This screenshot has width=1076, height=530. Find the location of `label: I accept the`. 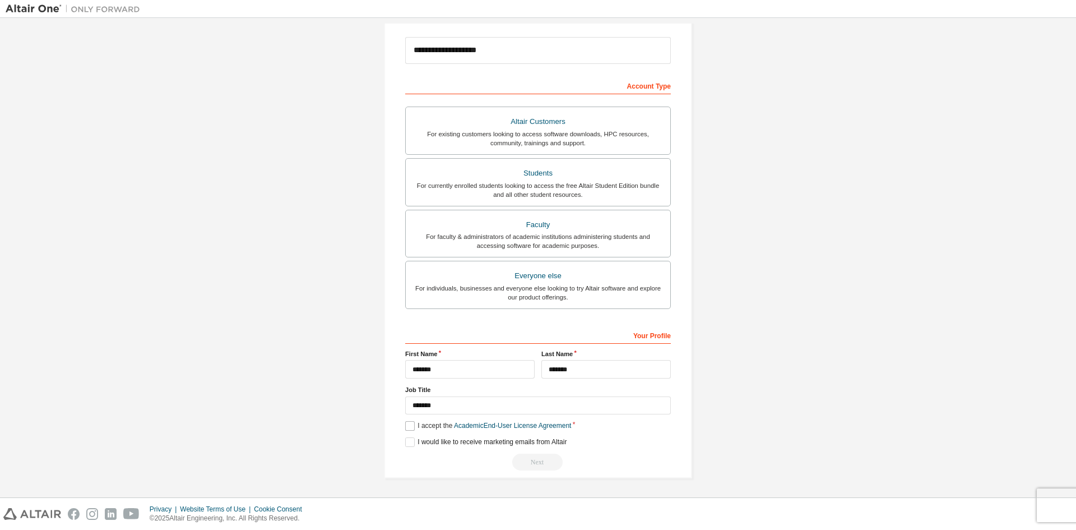

label: I accept the is located at coordinates (488, 425).